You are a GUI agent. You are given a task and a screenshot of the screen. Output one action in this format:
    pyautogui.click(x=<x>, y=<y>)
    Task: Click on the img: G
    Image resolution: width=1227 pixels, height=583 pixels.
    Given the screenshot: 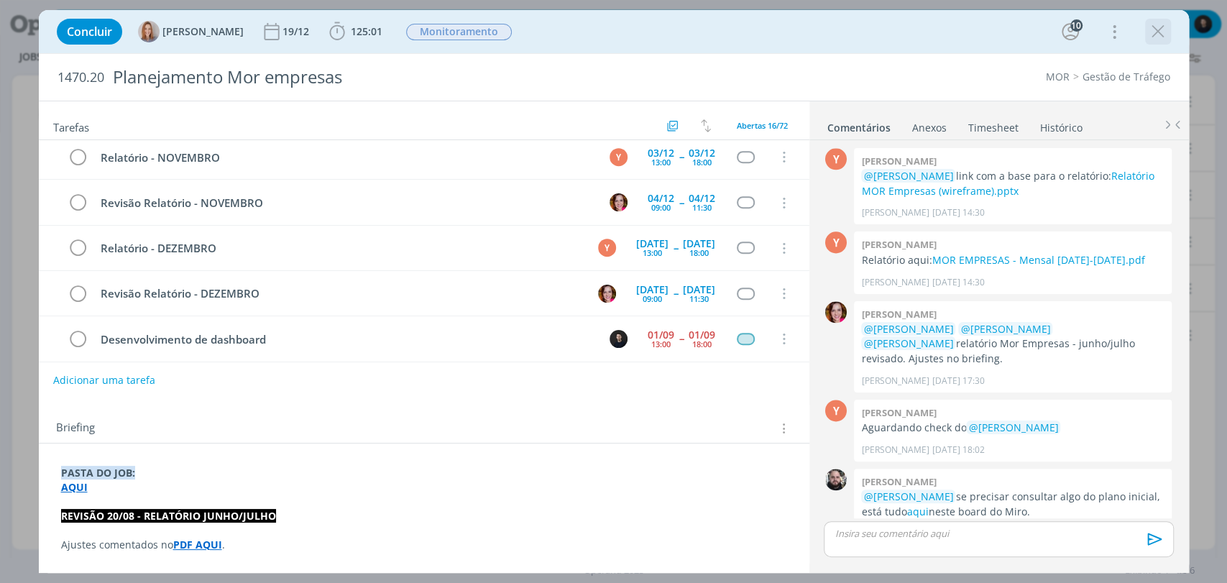 What is the action you would take?
    pyautogui.click(x=836, y=479)
    